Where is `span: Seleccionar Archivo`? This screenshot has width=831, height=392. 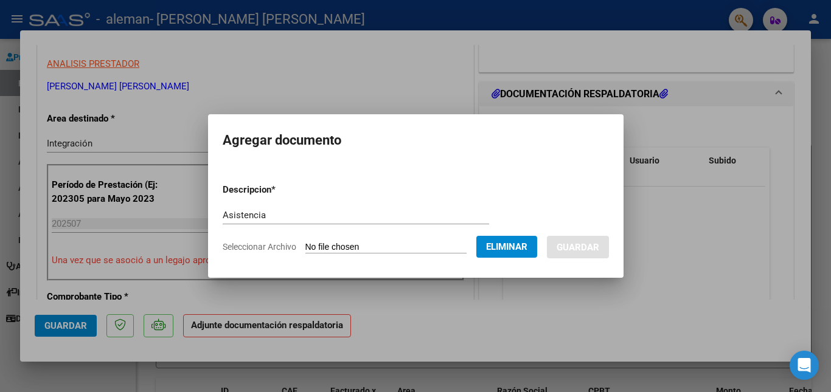
span: Seleccionar Archivo is located at coordinates (259, 247).